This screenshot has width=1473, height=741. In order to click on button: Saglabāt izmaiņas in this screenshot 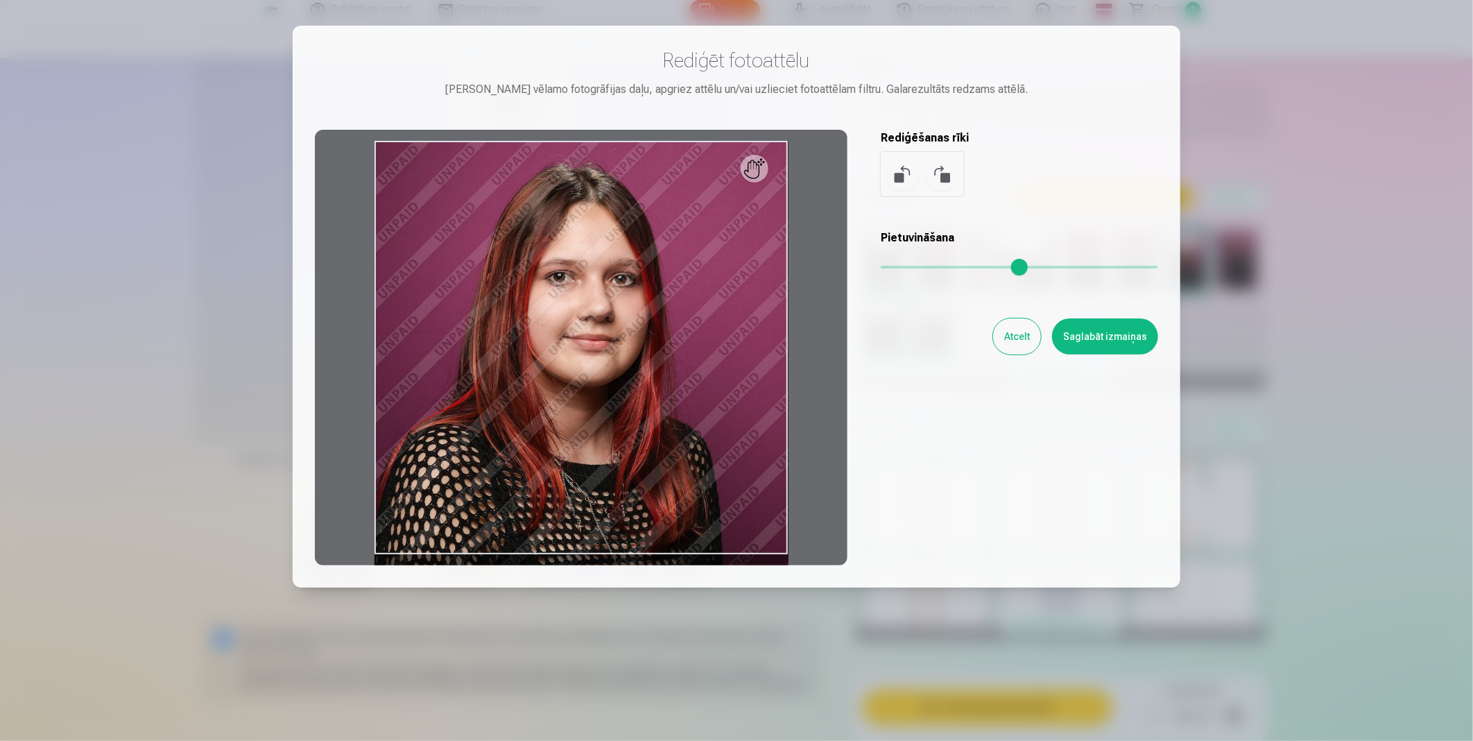, I will do `click(1105, 336)`.